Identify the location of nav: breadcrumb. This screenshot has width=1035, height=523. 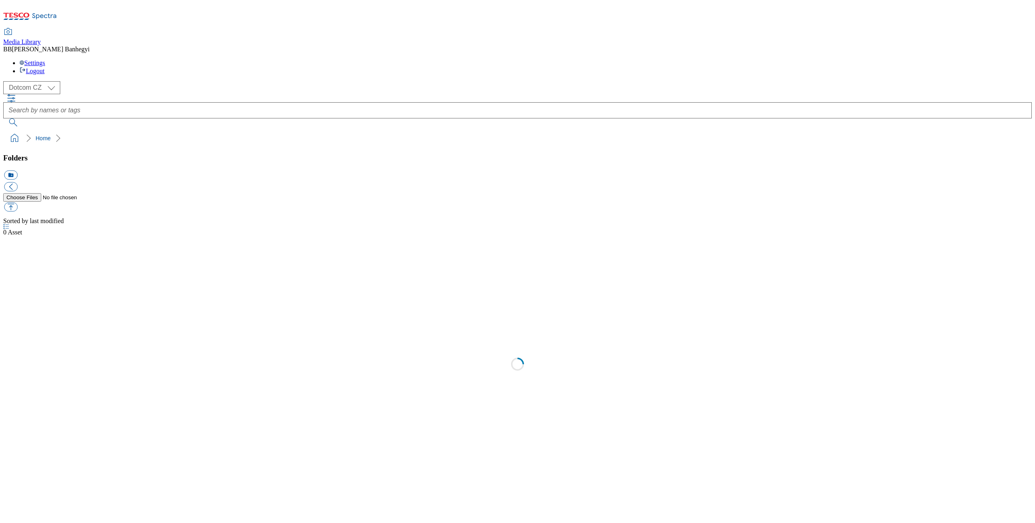
(518, 138).